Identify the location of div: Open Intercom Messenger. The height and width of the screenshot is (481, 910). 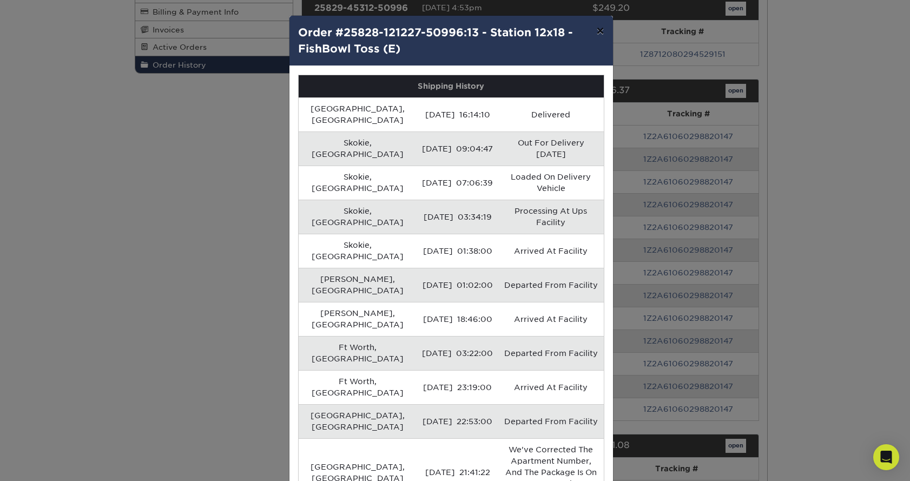
(886, 457).